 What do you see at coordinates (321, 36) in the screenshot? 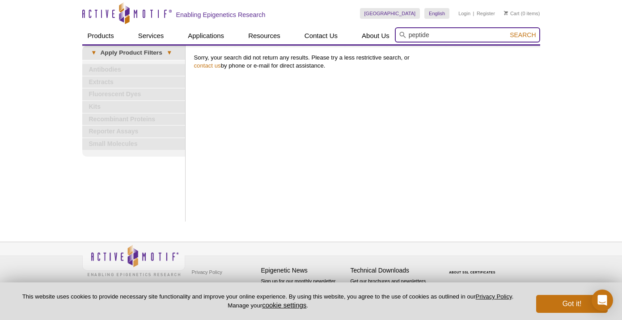
I see `a: Contact Us` at bounding box center [321, 36].